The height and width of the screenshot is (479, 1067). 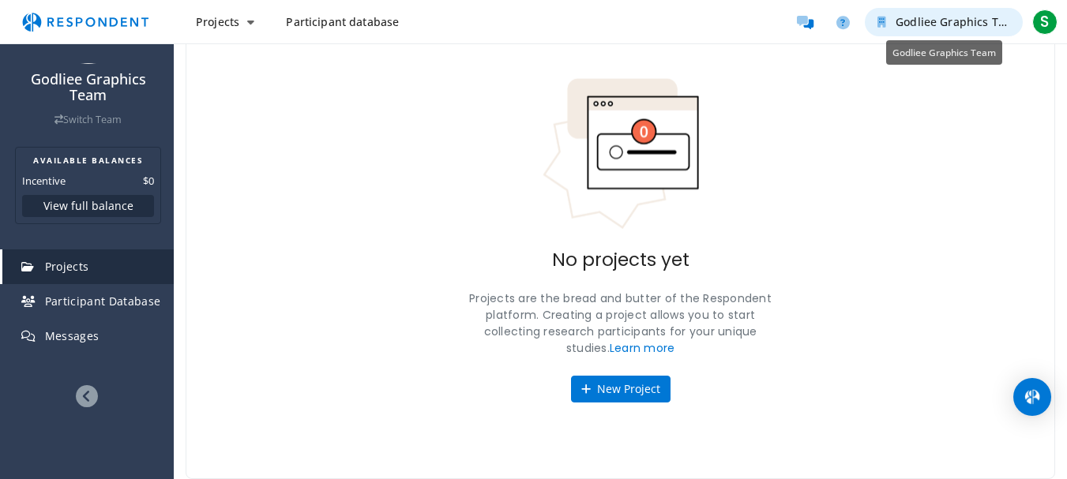 I want to click on img: respondent-logo.png, so click(x=85, y=22).